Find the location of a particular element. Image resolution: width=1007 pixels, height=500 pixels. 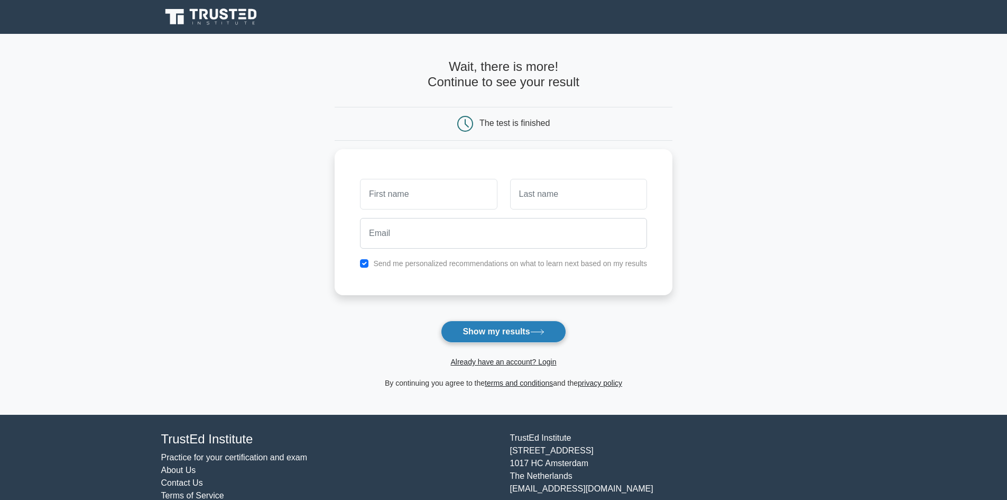

button: Show my results is located at coordinates (503, 332).